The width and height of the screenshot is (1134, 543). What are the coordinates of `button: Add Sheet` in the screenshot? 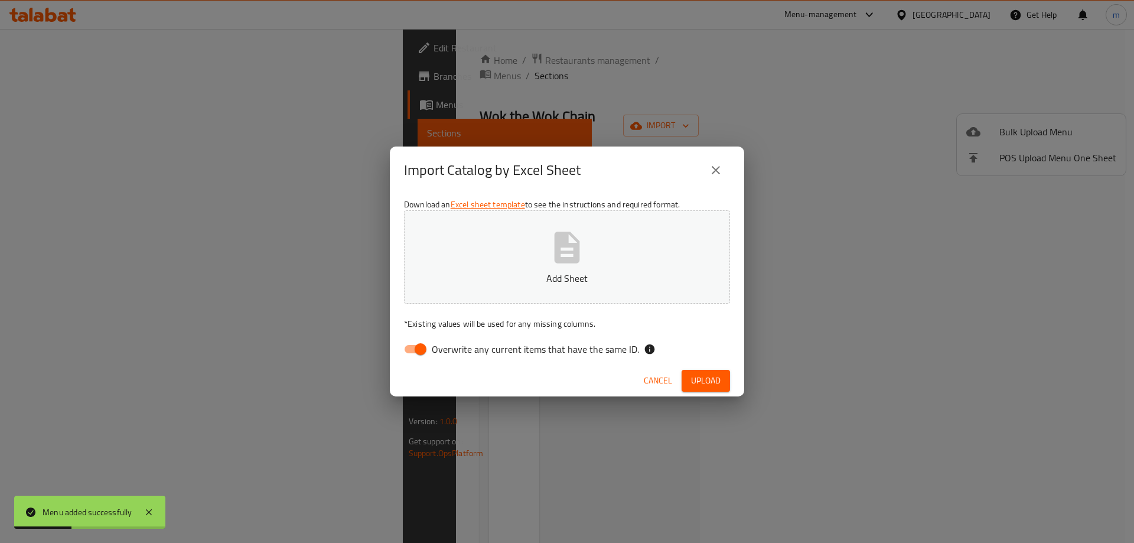 It's located at (567, 257).